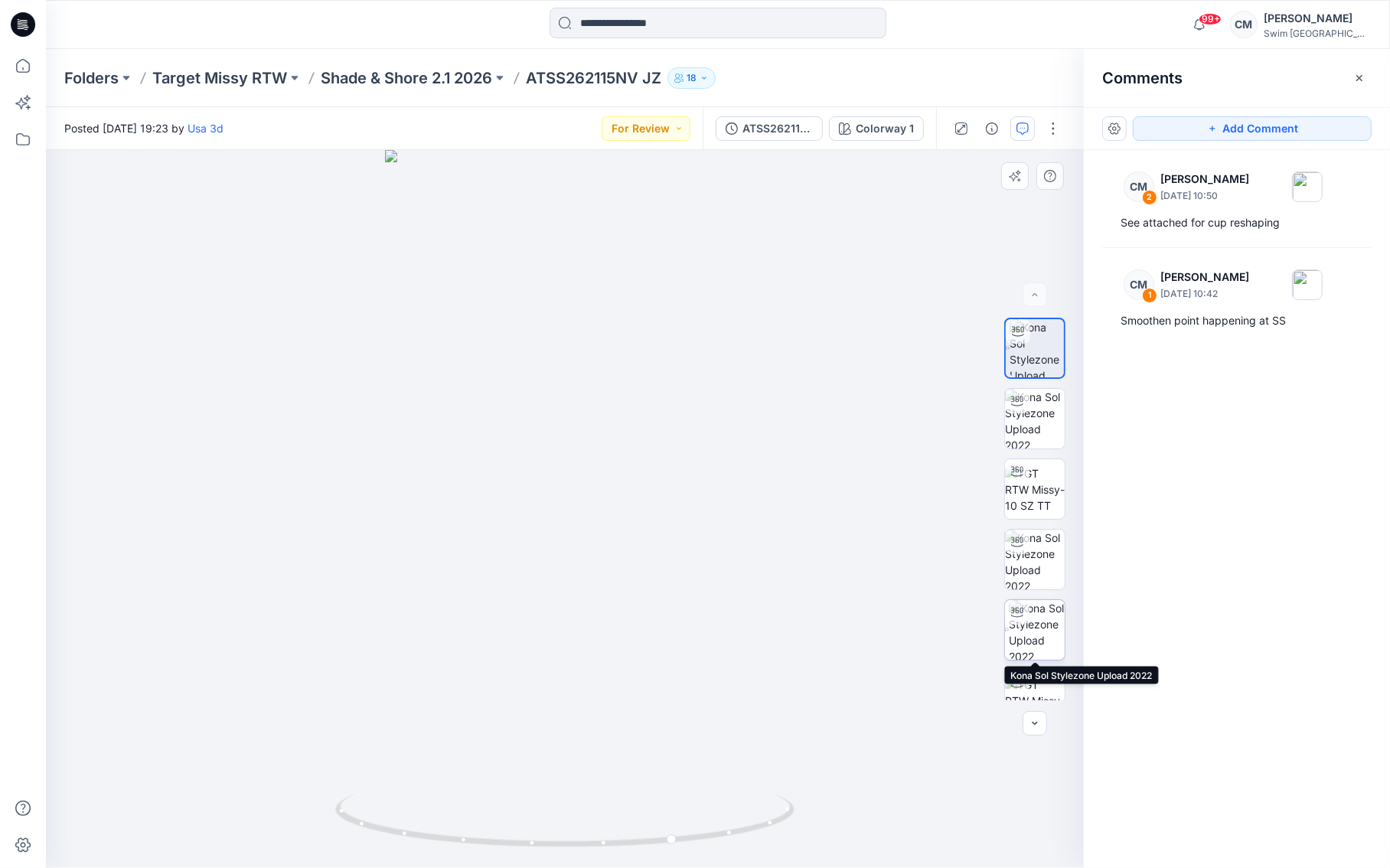 The width and height of the screenshot is (1390, 868). Describe the element at coordinates (993, 129) in the screenshot. I see `button: Details` at that location.